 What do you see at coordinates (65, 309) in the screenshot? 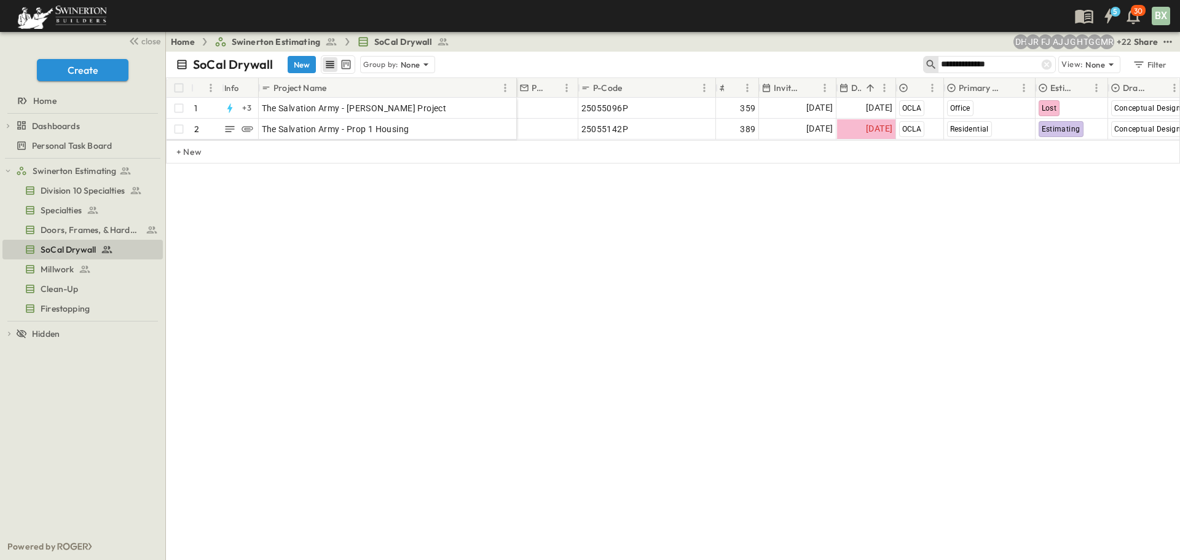
I see `span: Firestopping` at bounding box center [65, 309].